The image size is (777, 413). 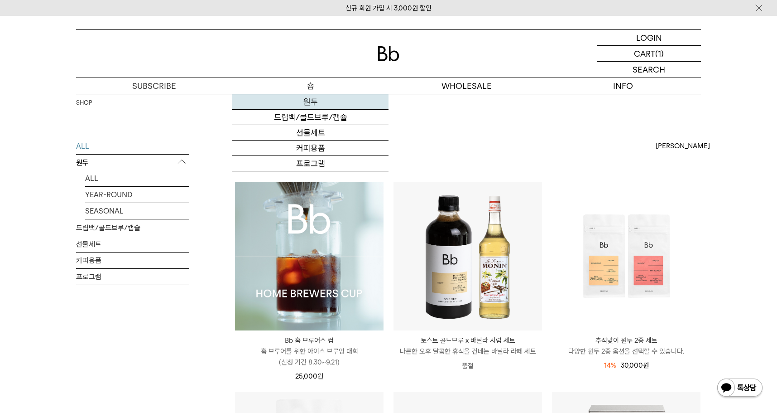 I want to click on a: SUBSCRIBE, so click(x=154, y=86).